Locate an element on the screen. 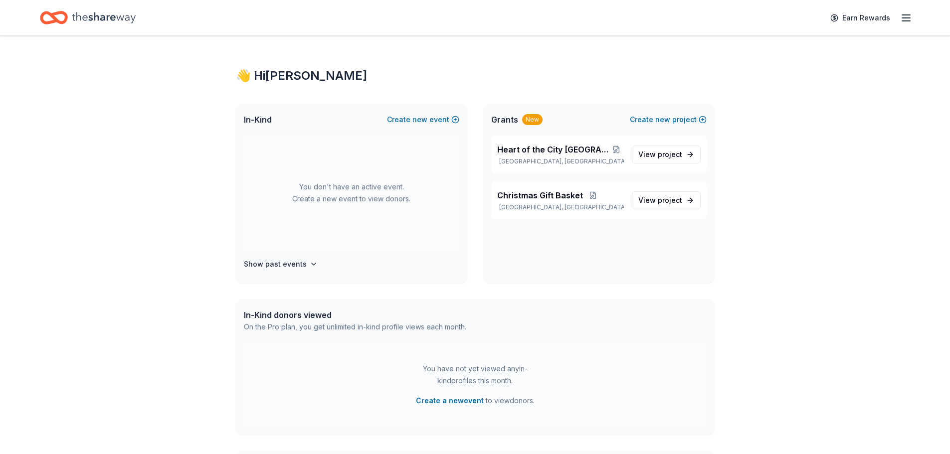 The width and height of the screenshot is (950, 454). div: New is located at coordinates (532, 120).